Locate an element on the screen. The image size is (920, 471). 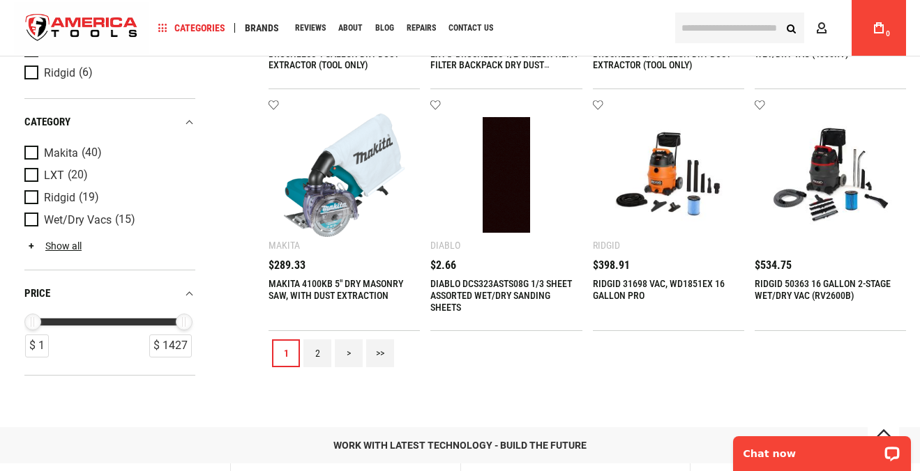
span: (15) is located at coordinates (125, 220).